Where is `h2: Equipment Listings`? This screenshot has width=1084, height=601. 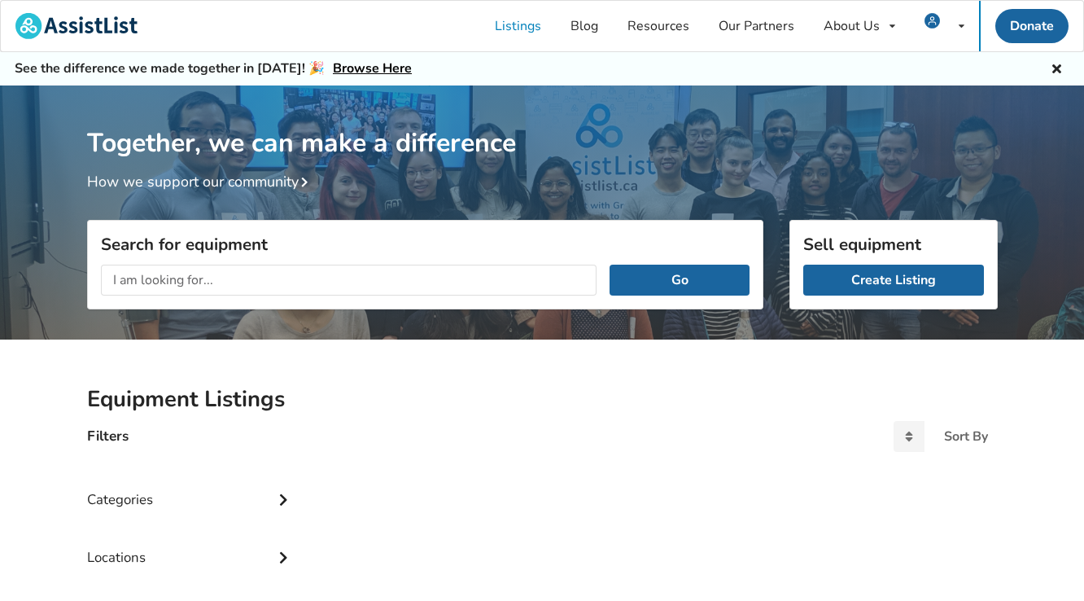
h2: Equipment Listings is located at coordinates (542, 399).